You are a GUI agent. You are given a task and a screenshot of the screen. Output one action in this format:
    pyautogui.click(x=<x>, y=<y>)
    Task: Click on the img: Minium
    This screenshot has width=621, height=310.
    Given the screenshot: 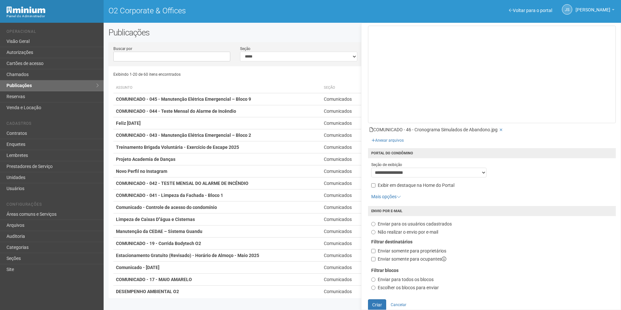 What is the action you would take?
    pyautogui.click(x=26, y=10)
    